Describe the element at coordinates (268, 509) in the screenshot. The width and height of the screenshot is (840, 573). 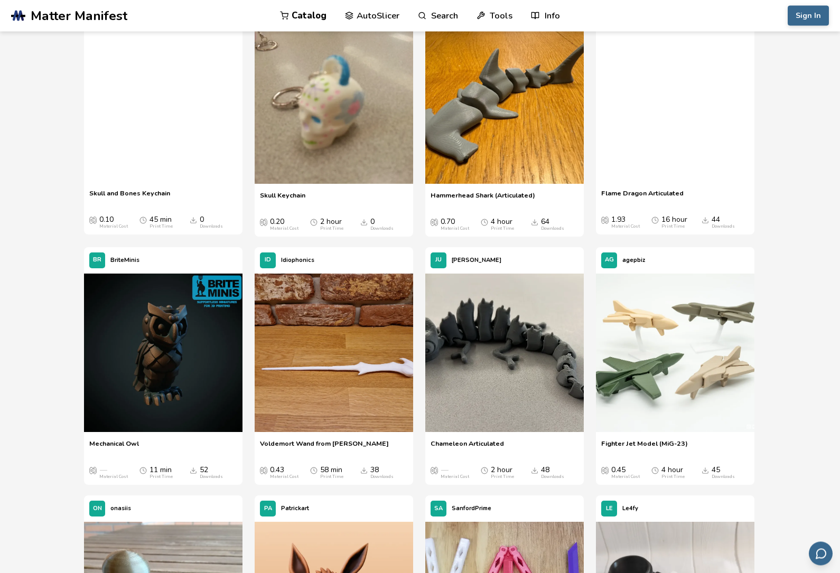
I see `span: PA` at that location.